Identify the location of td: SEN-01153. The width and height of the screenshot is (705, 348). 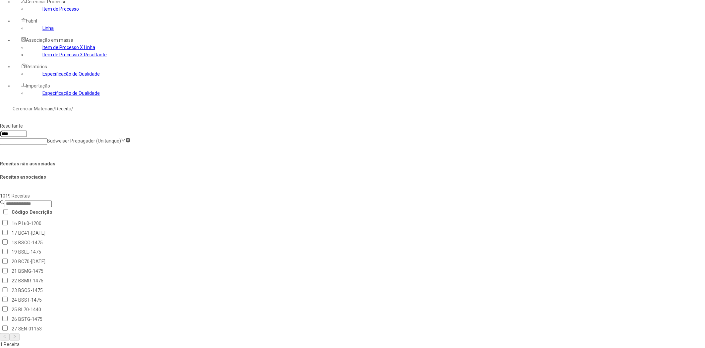
(32, 329).